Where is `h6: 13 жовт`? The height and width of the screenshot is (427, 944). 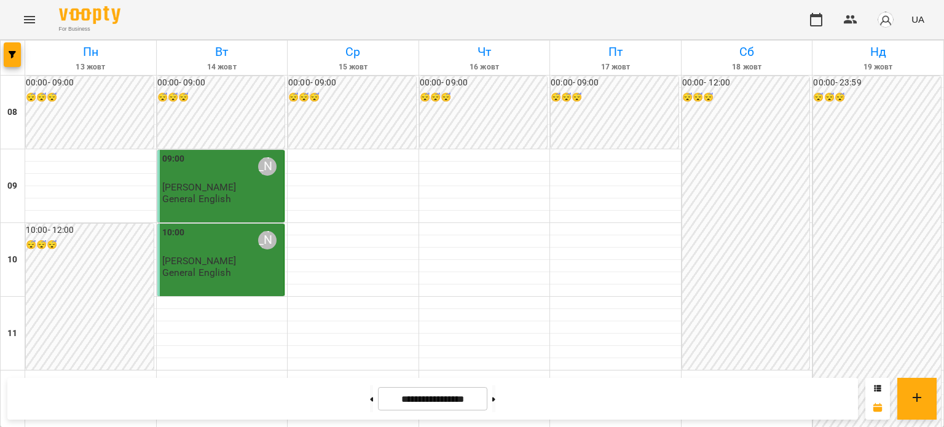
h6: 13 жовт is located at coordinates (90, 67).